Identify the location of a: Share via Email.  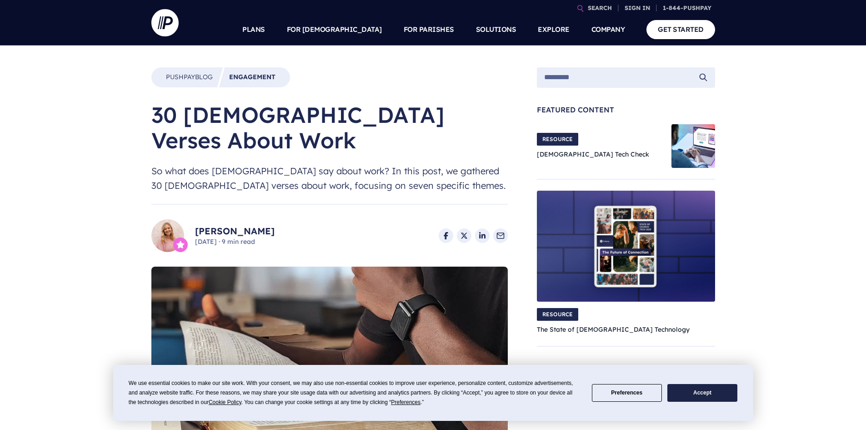
(501, 235).